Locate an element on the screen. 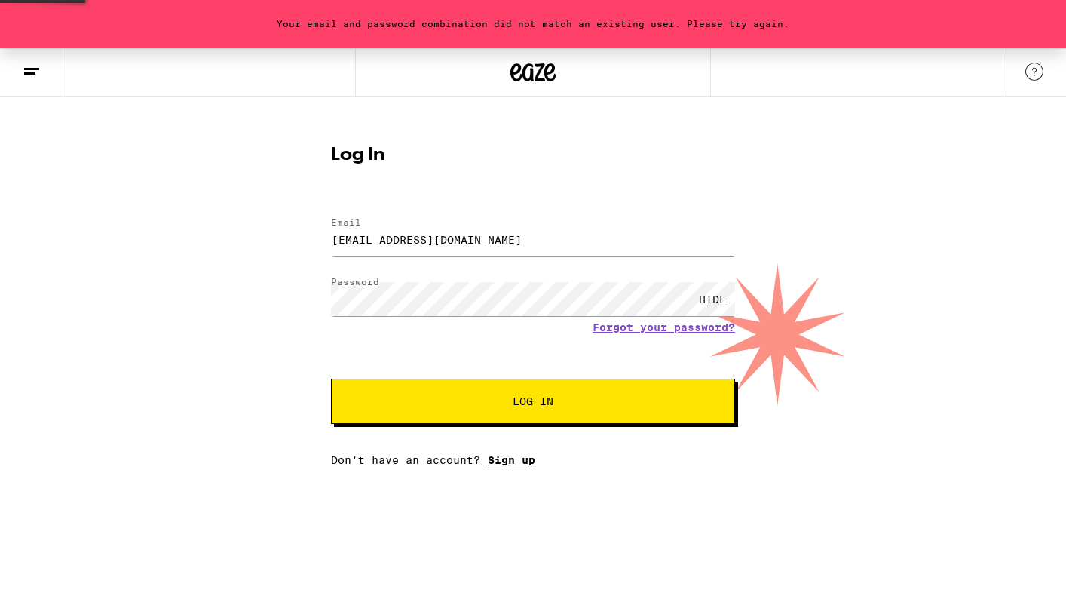 The image size is (1066, 602). label: Email is located at coordinates (346, 222).